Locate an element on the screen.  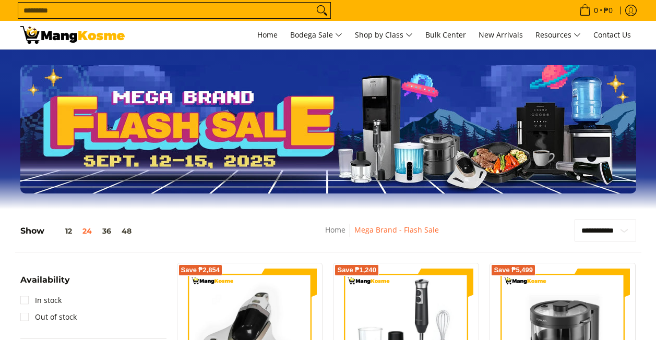
span: 0 is located at coordinates (596, 10).